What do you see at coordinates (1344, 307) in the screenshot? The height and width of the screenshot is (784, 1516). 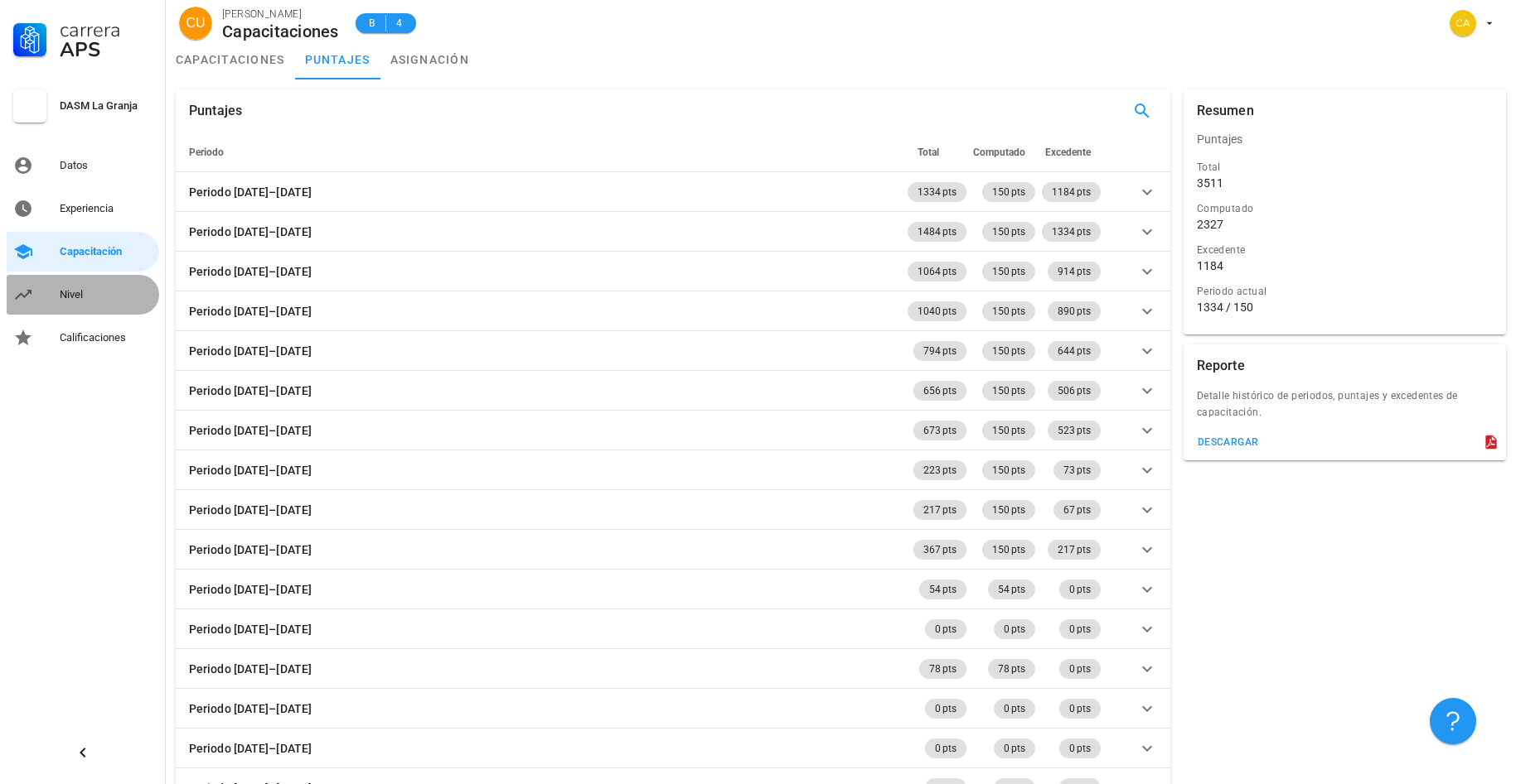 I see `div: 1334 / 150` at bounding box center [1344, 307].